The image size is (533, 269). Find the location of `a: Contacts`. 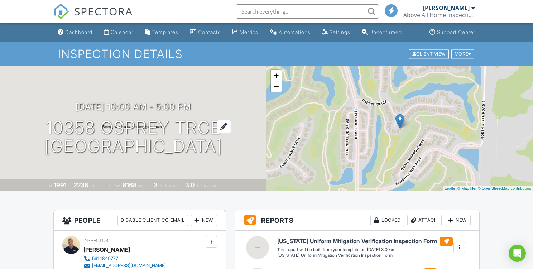

a: Contacts is located at coordinates (205, 32).